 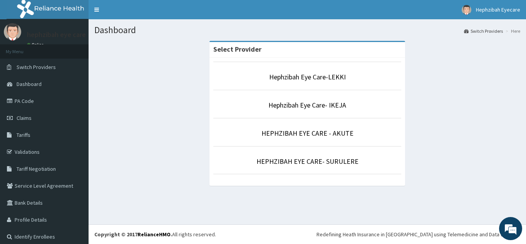 What do you see at coordinates (24, 118) in the screenshot?
I see `span: Claims` at bounding box center [24, 118].